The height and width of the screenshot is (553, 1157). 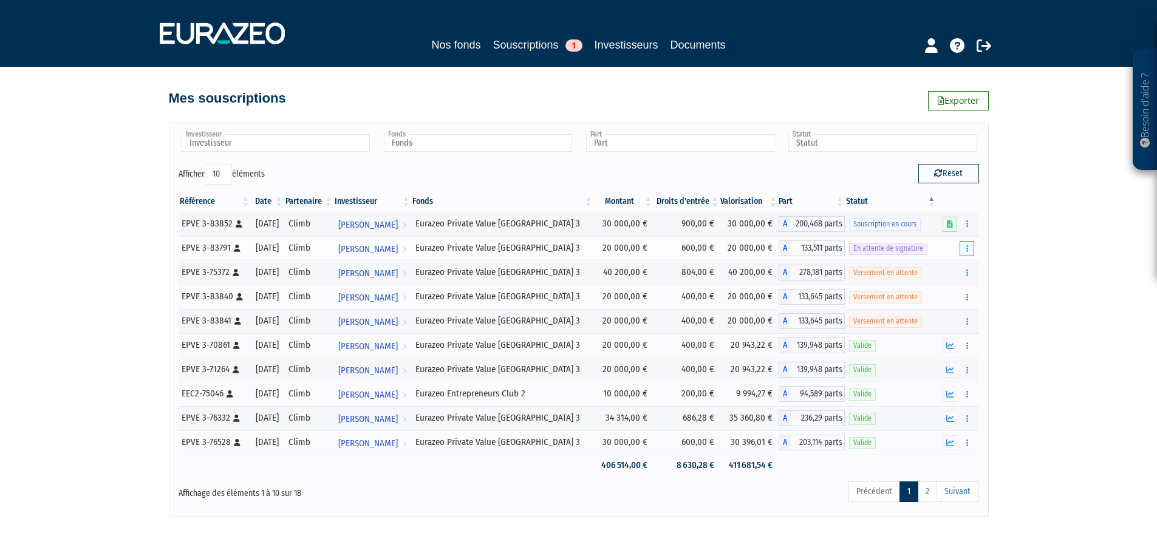 I want to click on td: 40 200,00 €, so click(x=750, y=273).